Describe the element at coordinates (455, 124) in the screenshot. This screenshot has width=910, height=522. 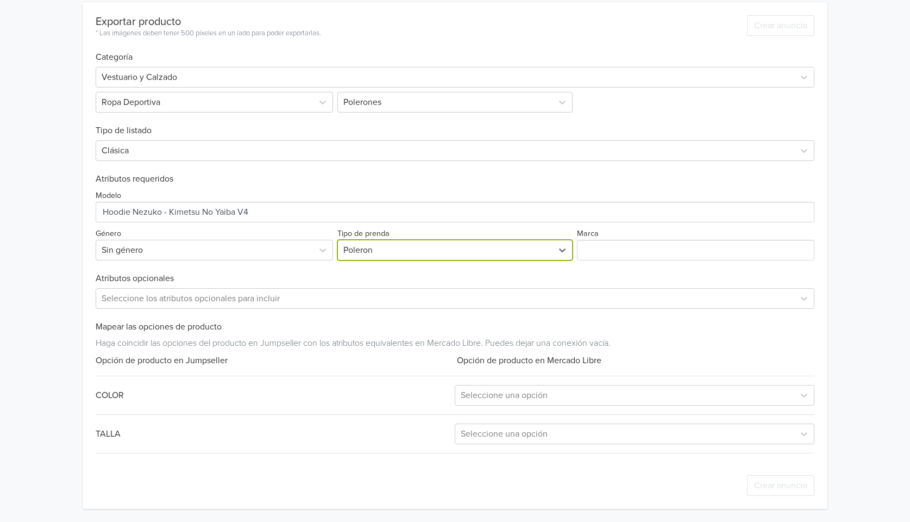
I see `h6: Tipo de listado` at that location.